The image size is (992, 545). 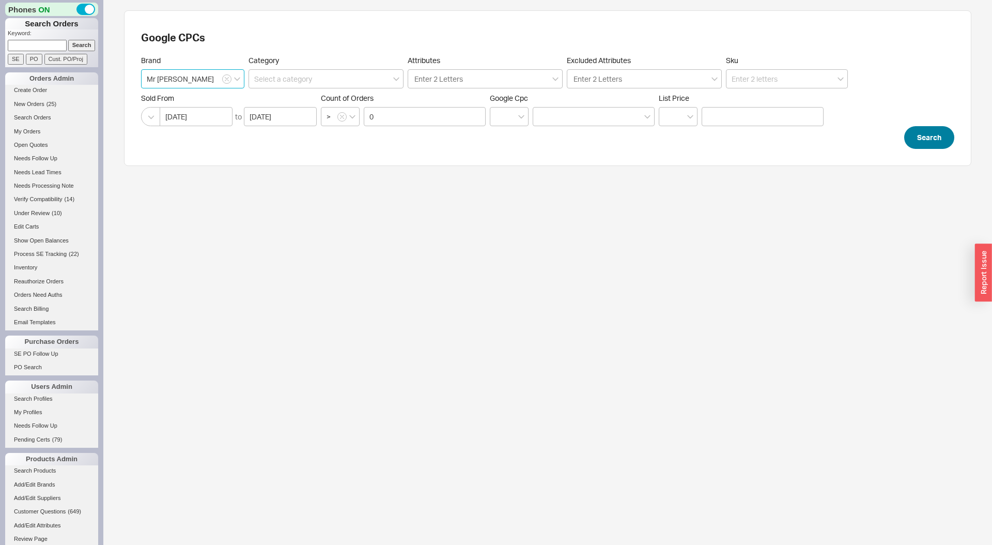 I want to click on div: Products Admin, so click(x=52, y=459).